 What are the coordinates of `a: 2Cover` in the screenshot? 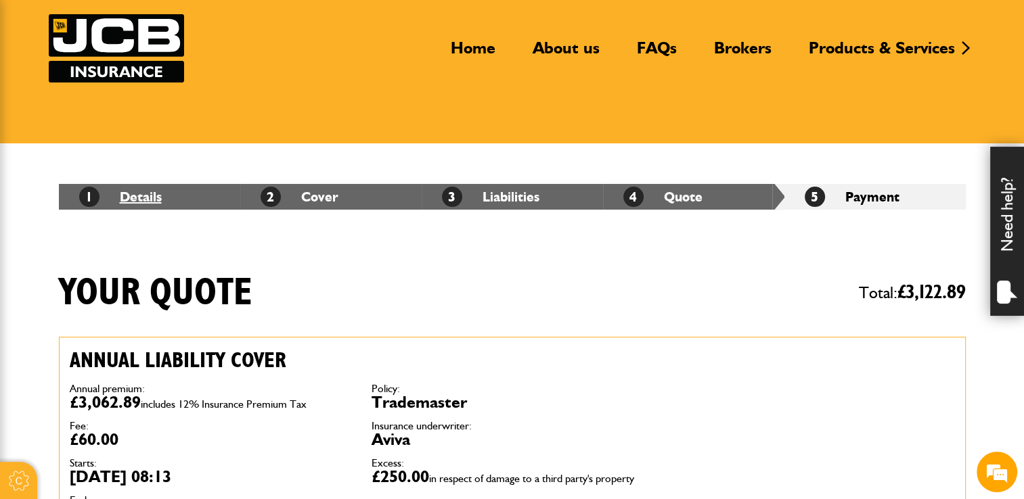 It's located at (299, 197).